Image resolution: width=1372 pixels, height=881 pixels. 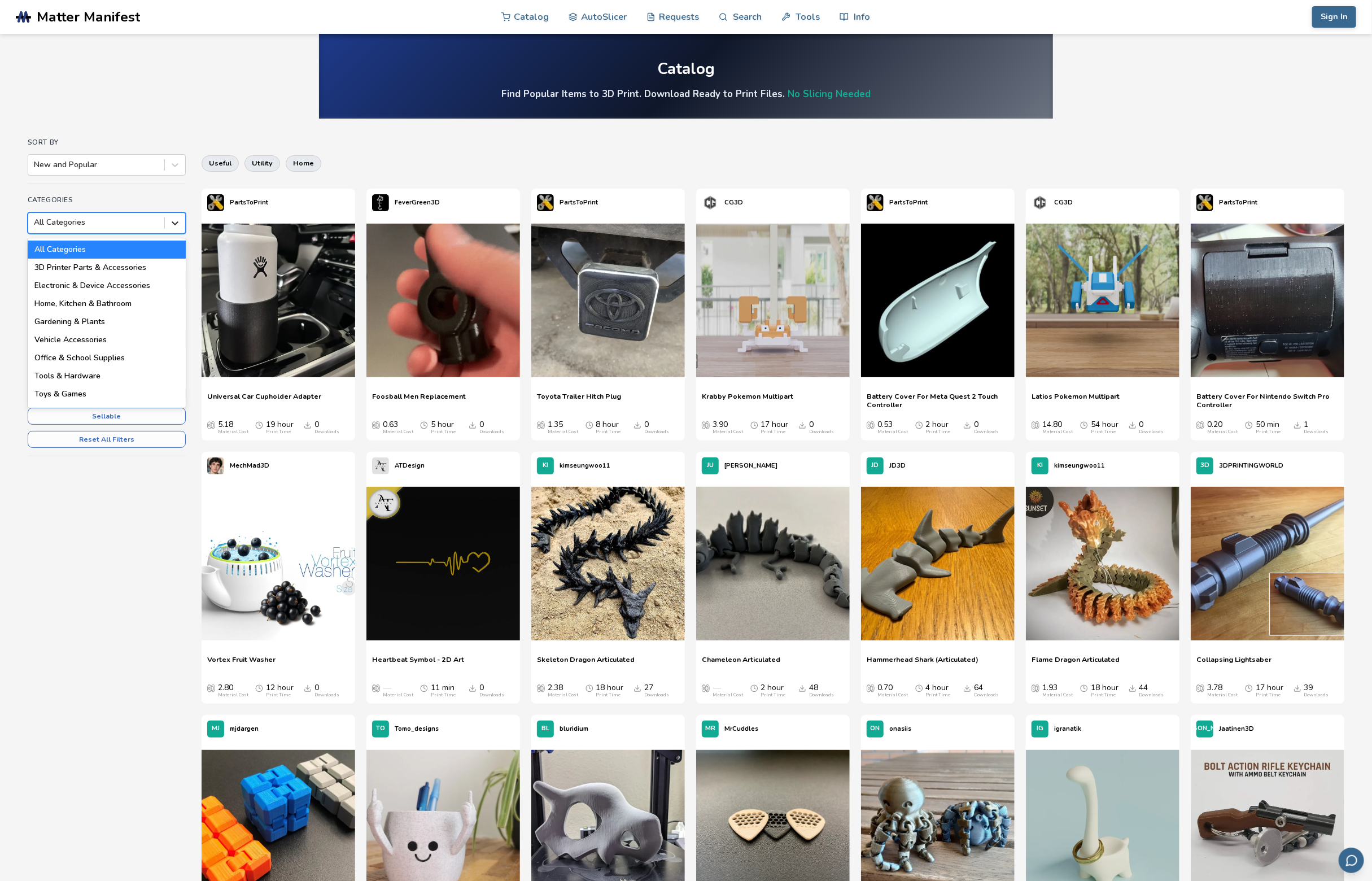 I want to click on span: TO, so click(x=381, y=728).